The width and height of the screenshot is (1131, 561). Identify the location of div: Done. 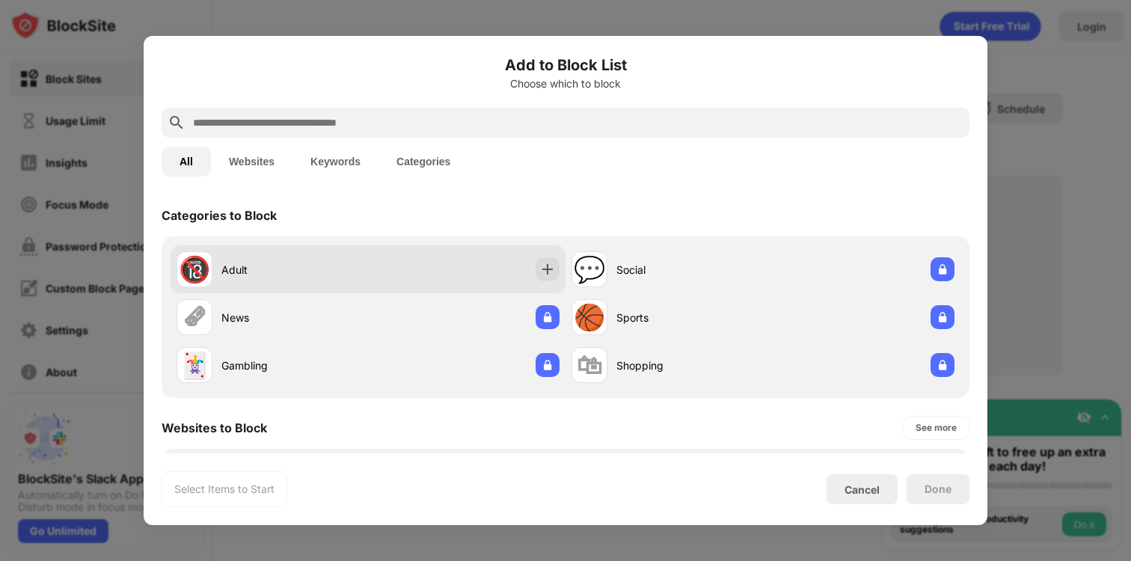
(938, 489).